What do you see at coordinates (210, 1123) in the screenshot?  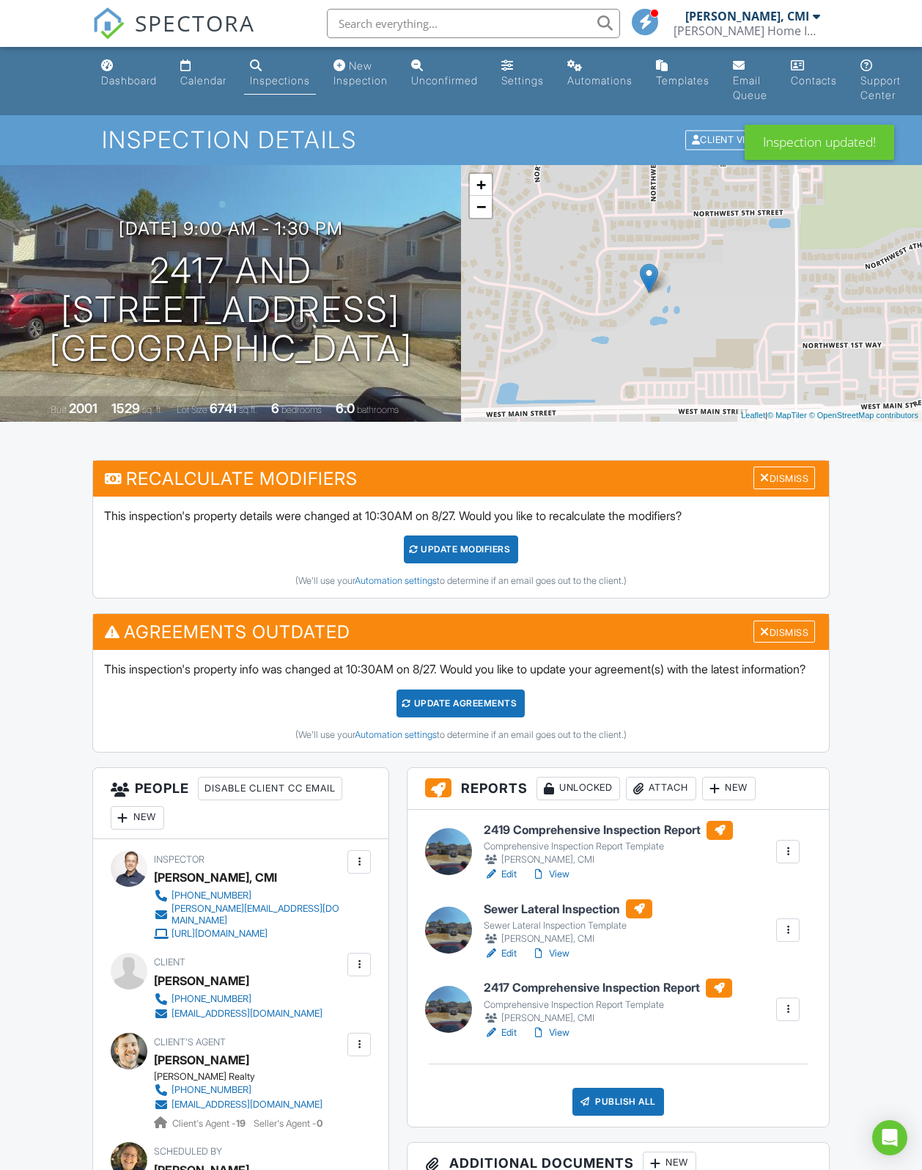 I see `span: Client's Agent -` at bounding box center [210, 1123].